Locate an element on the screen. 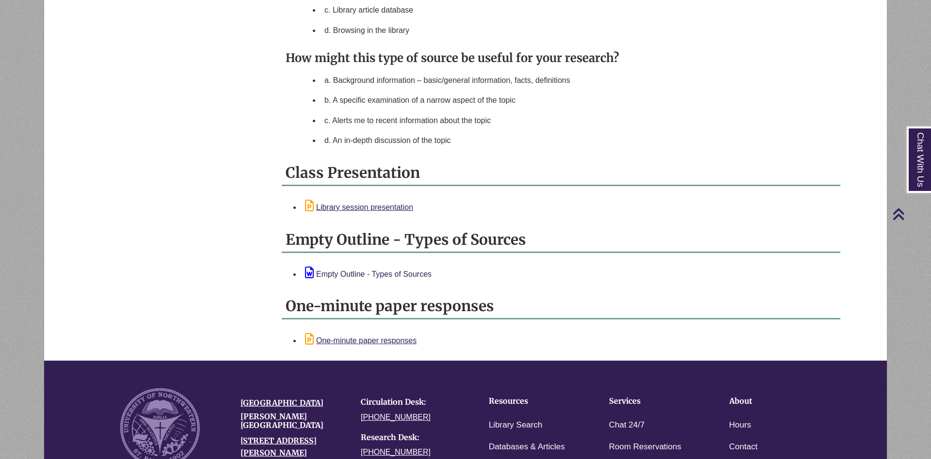  a: One-minute paper responses is located at coordinates (361, 341).